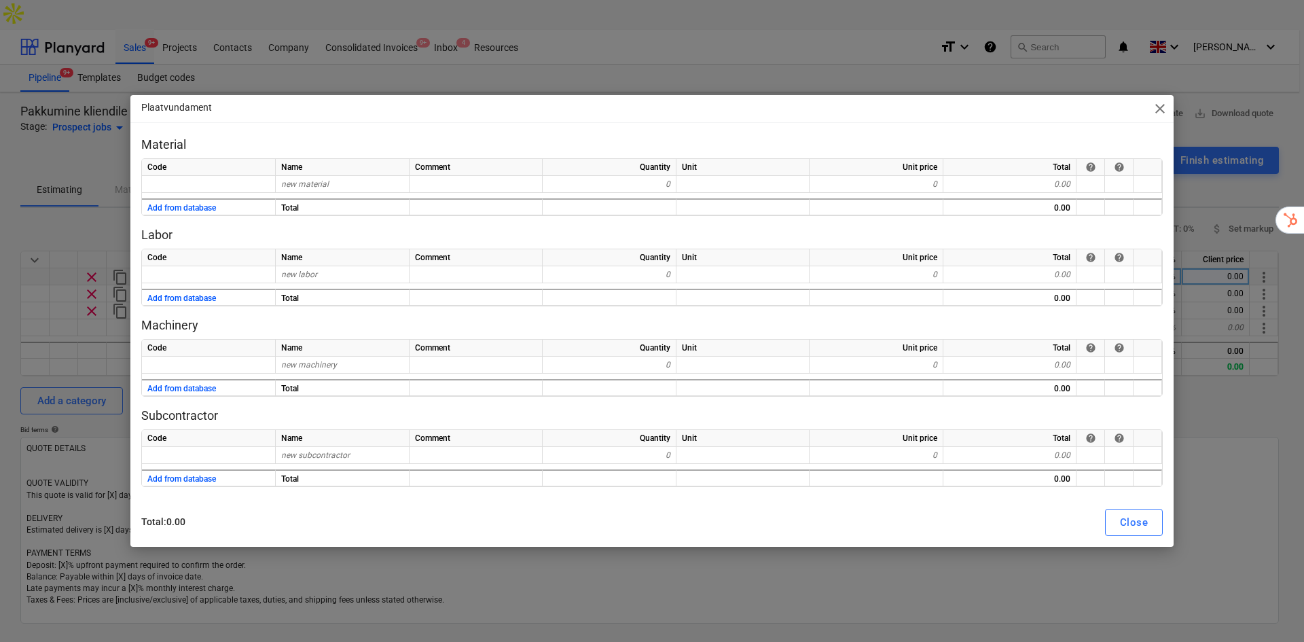  I want to click on p: Subcontractor, so click(652, 416).